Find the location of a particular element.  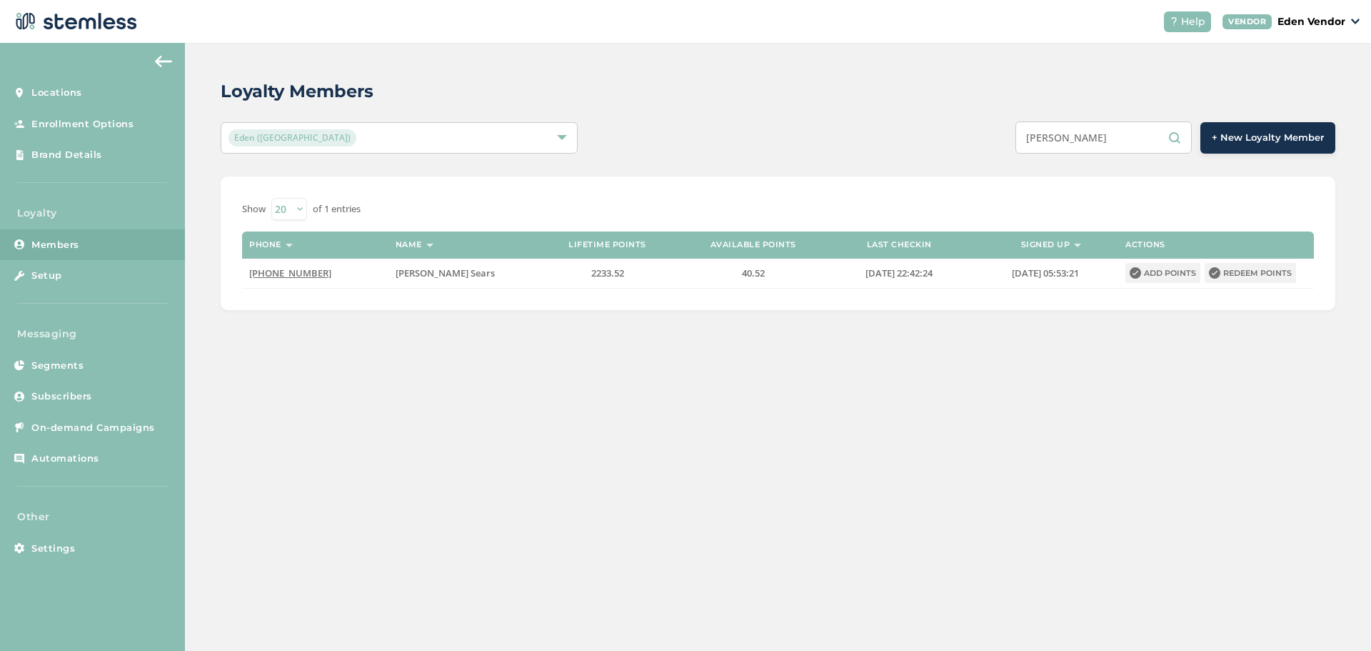

input: Search is located at coordinates (1103, 137).